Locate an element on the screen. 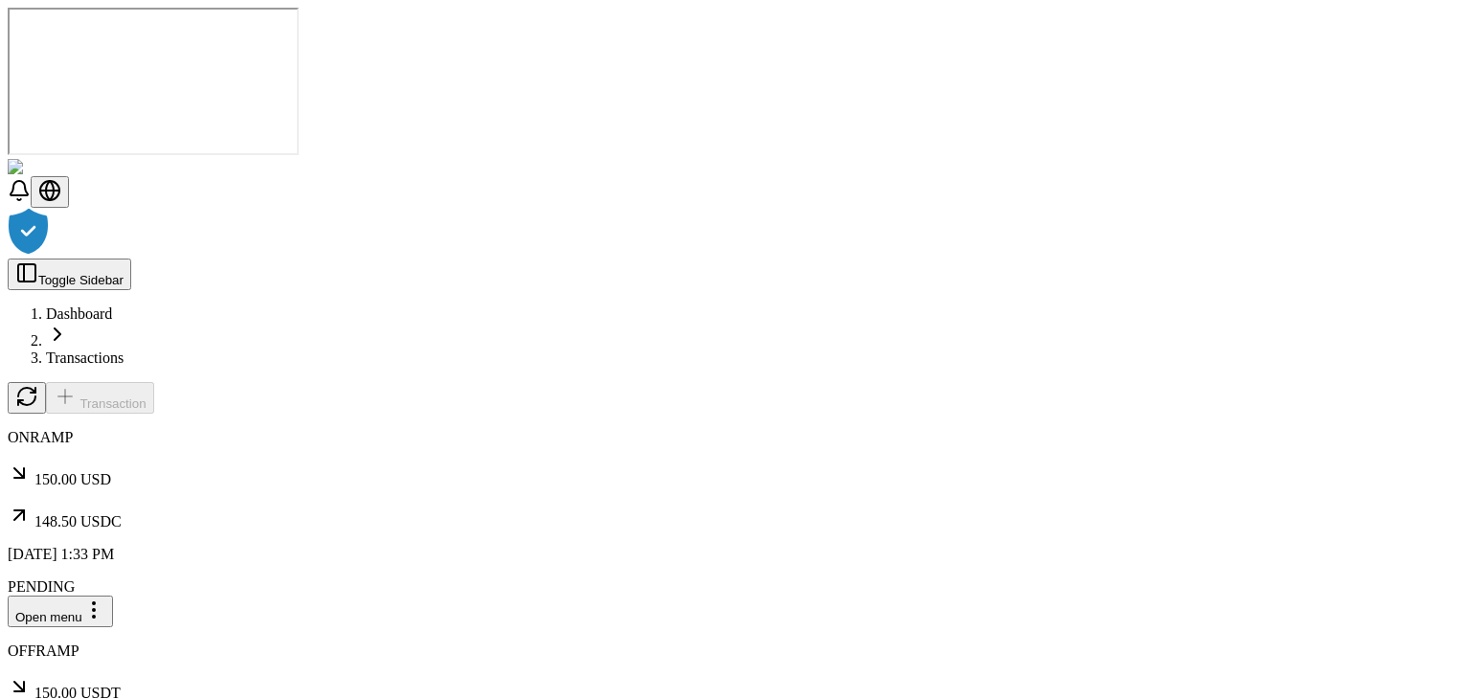 This screenshot has width=1471, height=699. a: Transactions is located at coordinates (84, 357).